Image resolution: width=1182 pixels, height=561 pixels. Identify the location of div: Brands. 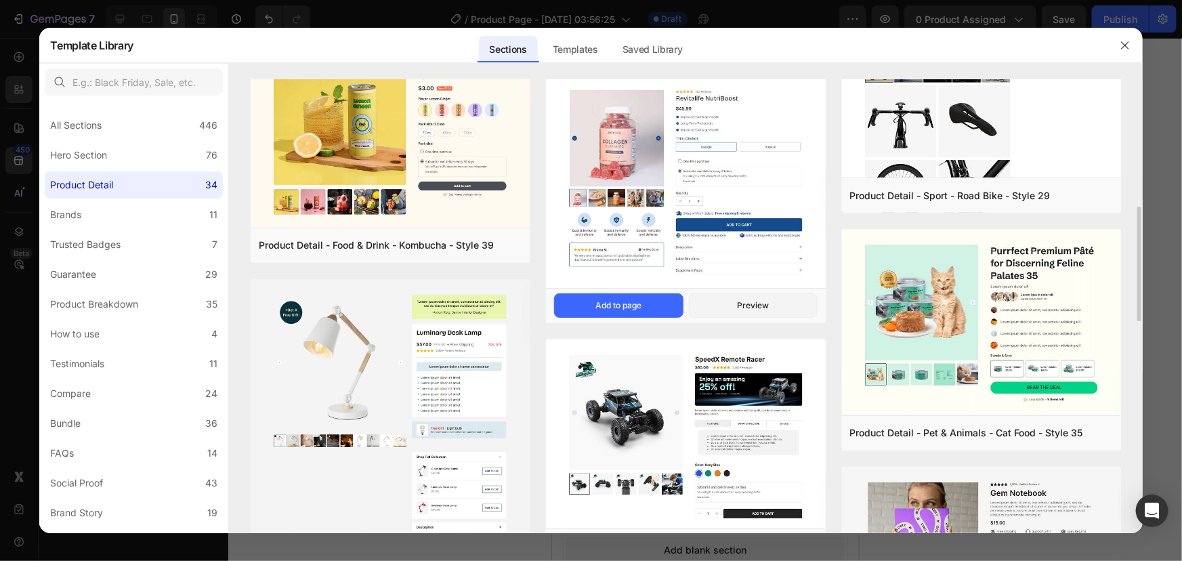
(66, 215).